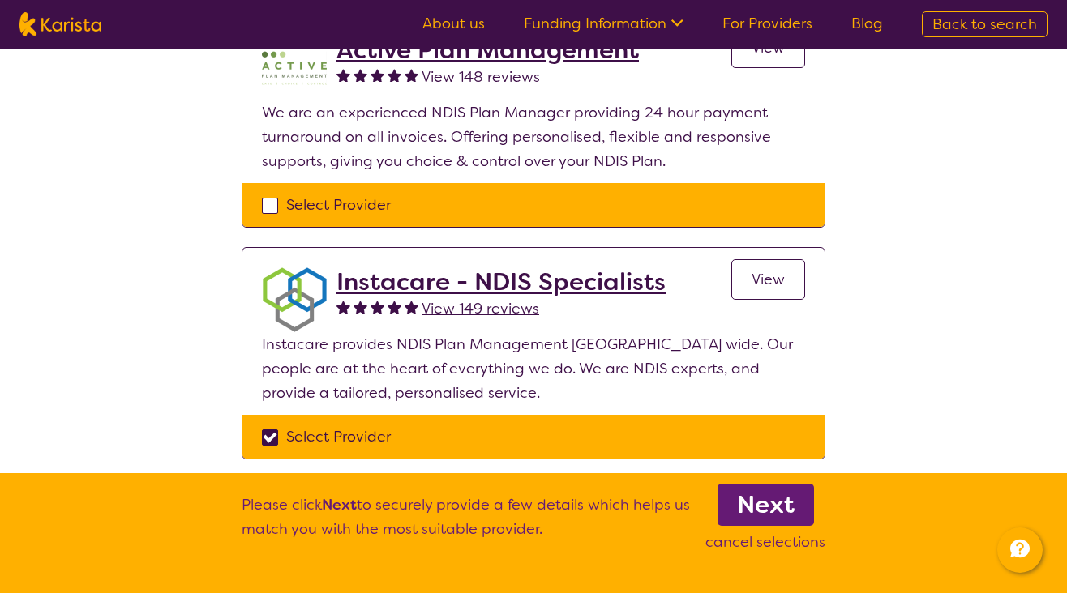 This screenshot has width=1067, height=593. Describe the element at coordinates (481, 77) in the screenshot. I see `span: View 148 reviews` at that location.